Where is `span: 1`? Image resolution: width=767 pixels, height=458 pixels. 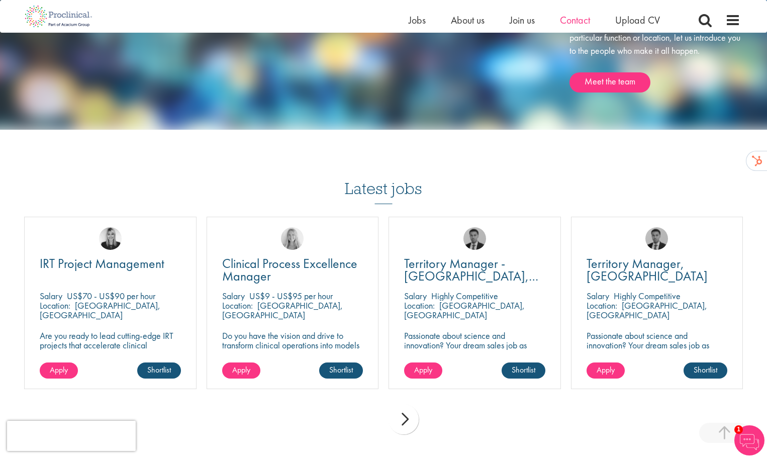 span: 1 is located at coordinates (739, 429).